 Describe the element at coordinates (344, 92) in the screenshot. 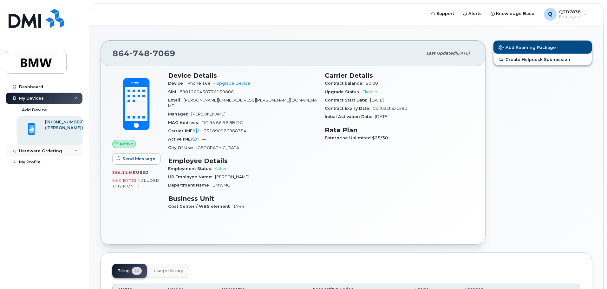

I see `span: Upgrade Status` at that location.